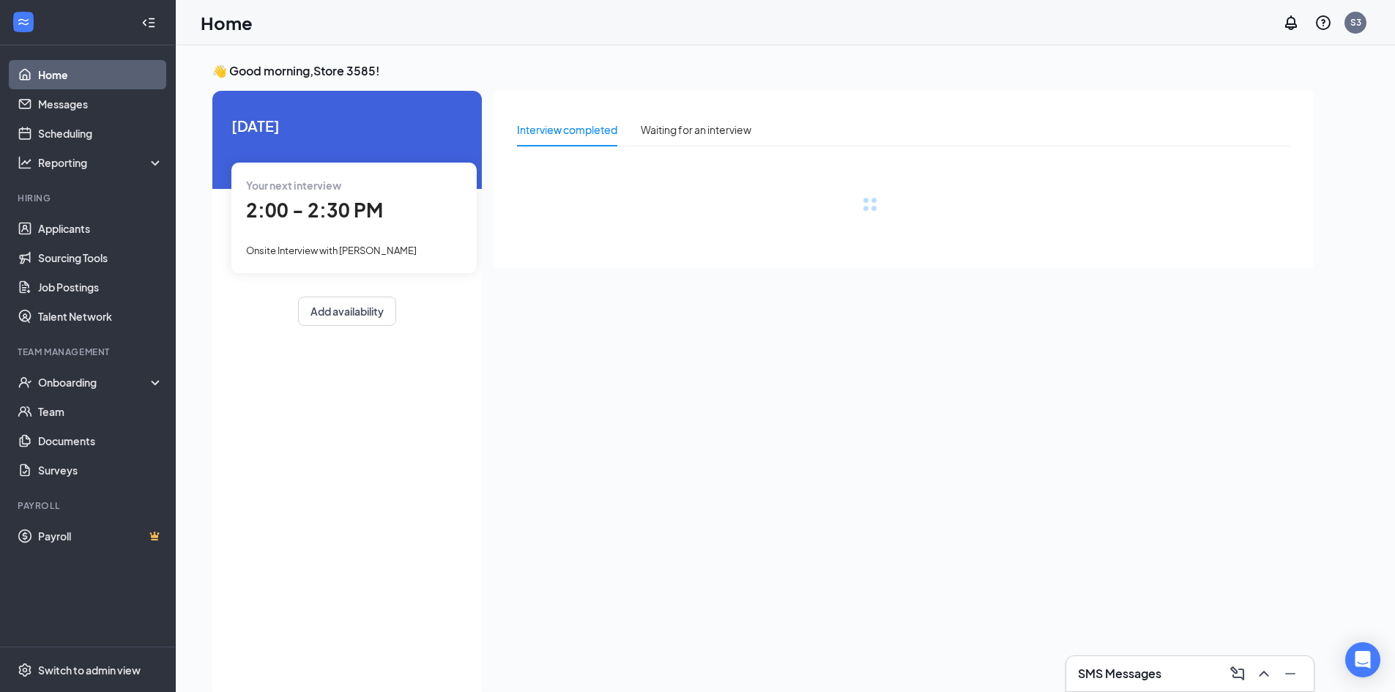 Image resolution: width=1395 pixels, height=692 pixels. I want to click on div: Onboarding, so click(94, 382).